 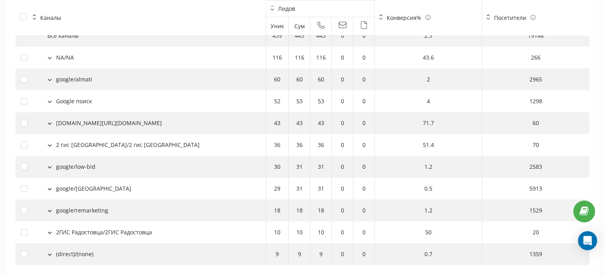 What do you see at coordinates (404, 17) in the screenshot?
I see `div: Конверсия %` at bounding box center [404, 17].